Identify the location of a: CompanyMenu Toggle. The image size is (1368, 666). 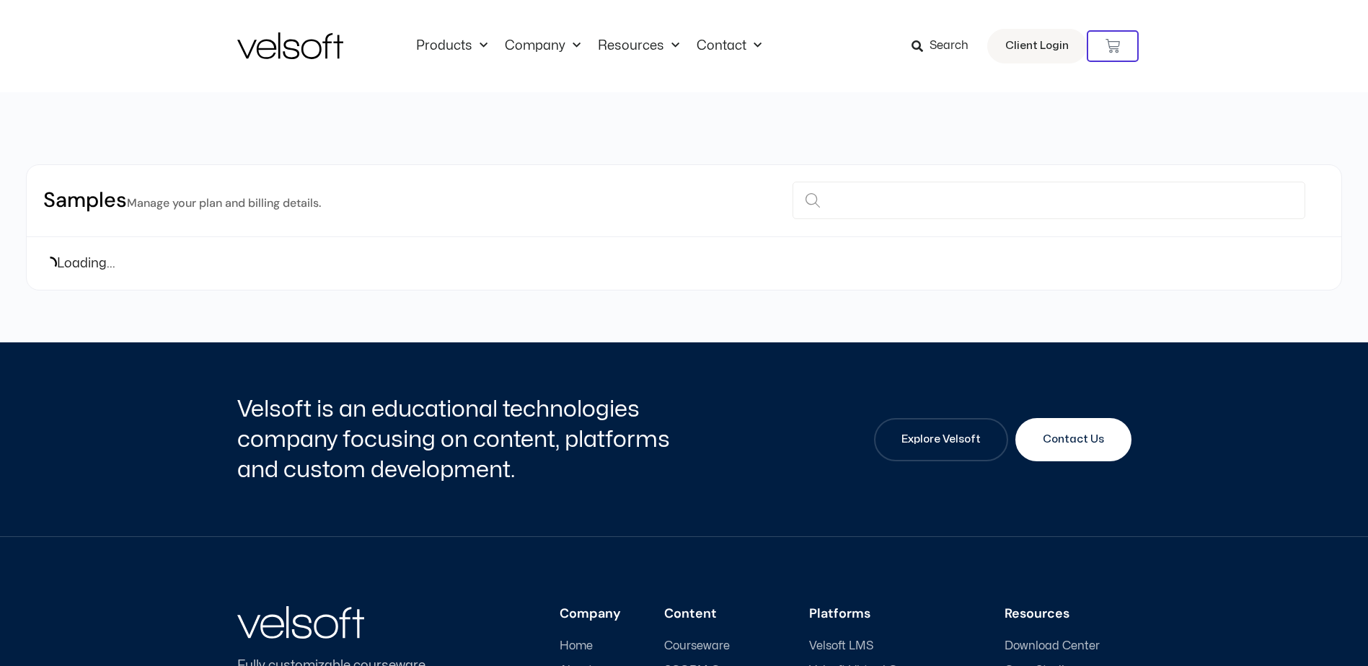
(542, 46).